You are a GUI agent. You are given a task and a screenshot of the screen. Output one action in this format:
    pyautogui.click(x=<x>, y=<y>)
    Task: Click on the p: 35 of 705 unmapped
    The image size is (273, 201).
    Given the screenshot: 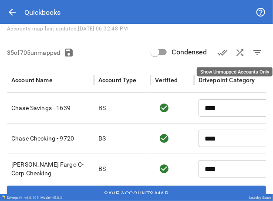 What is the action you would take?
    pyautogui.click(x=34, y=53)
    